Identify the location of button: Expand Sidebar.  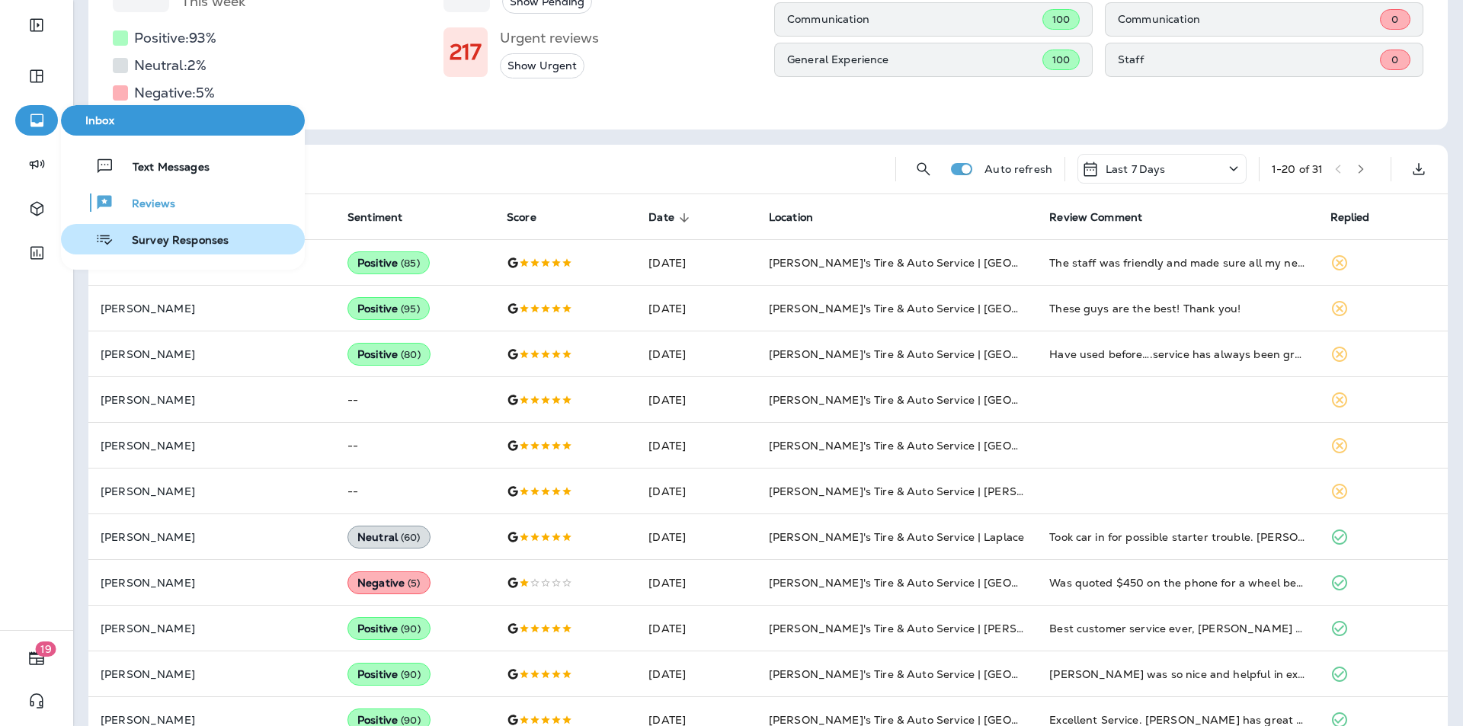
(37, 25).